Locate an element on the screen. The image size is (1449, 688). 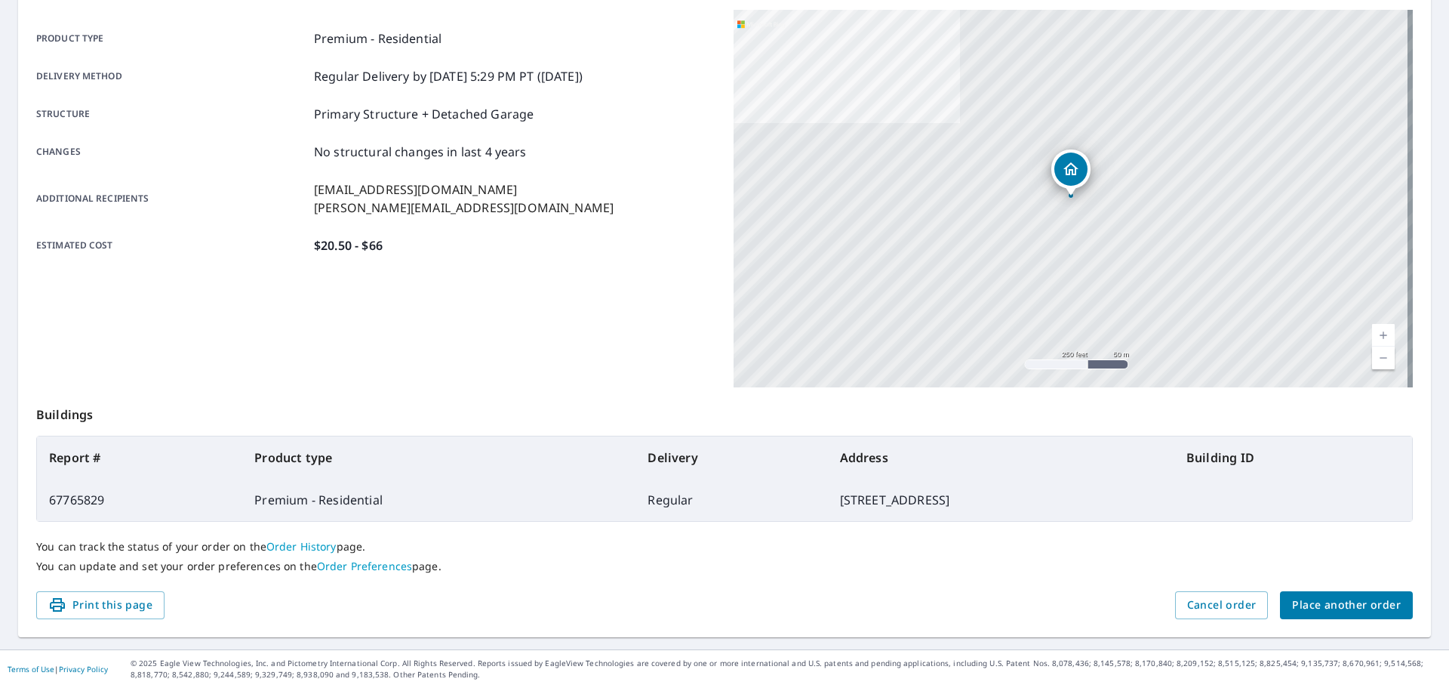
p: Primary Structure + Detached Garage is located at coordinates (423, 114).